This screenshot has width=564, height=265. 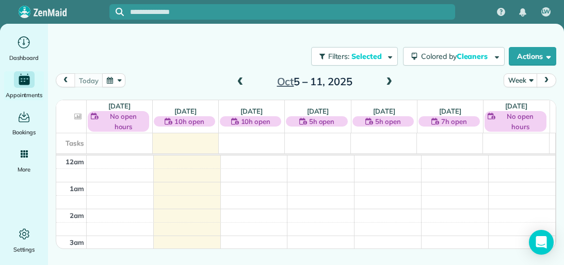 What do you see at coordinates (24, 132) in the screenshot?
I see `span: Bookings` at bounding box center [24, 132].